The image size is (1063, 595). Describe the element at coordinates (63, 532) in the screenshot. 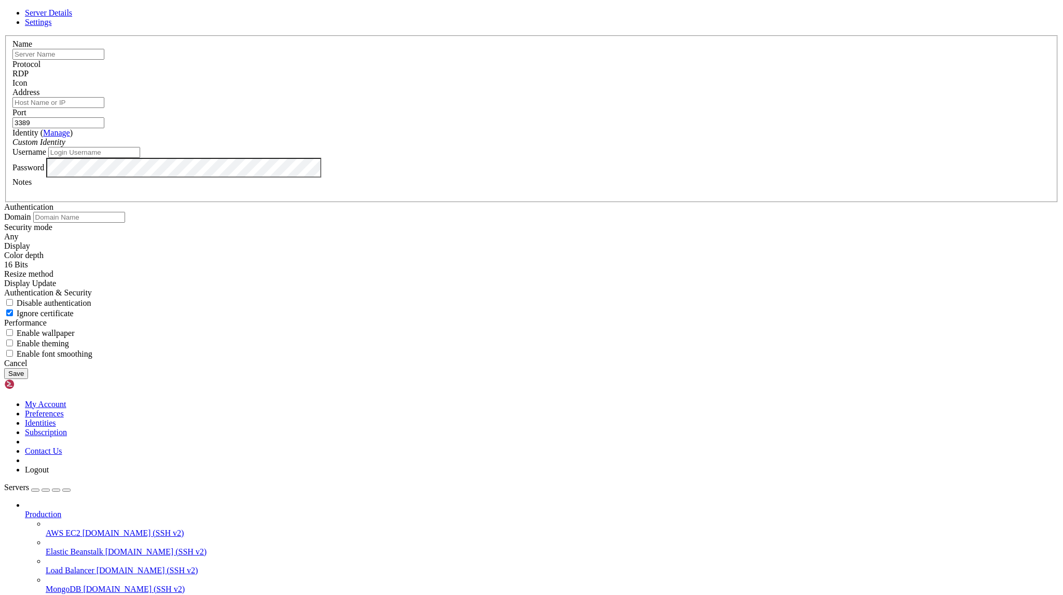

I see `span: AWS EC2` at that location.